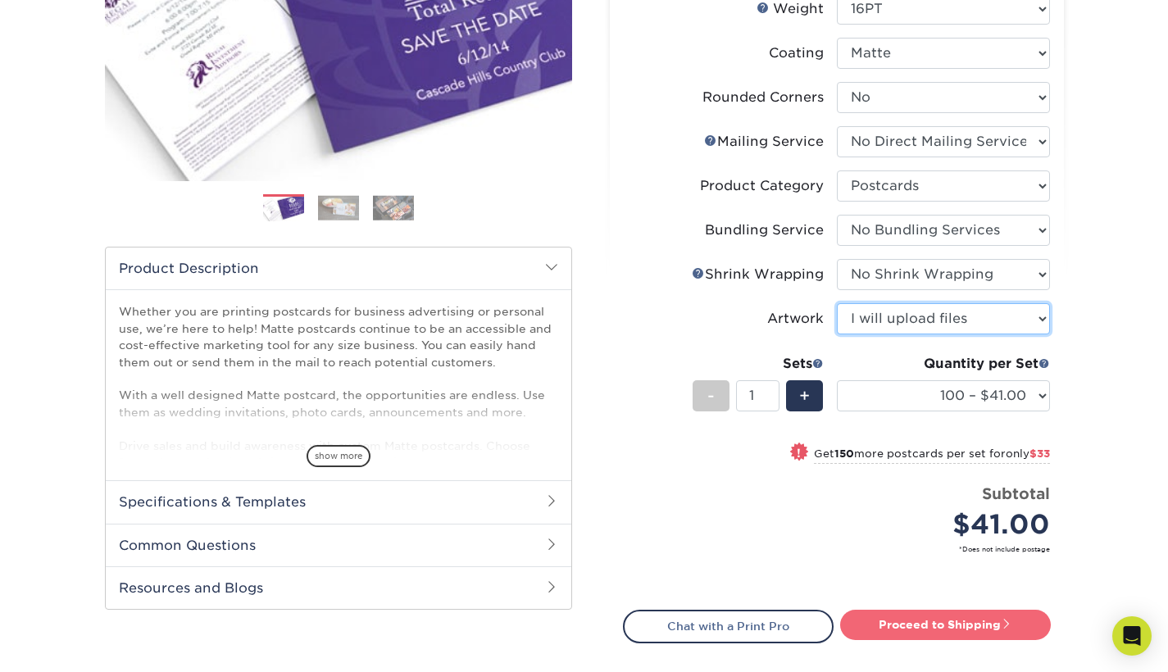 The image size is (1168, 672). I want to click on div: Product Category, so click(761, 186).